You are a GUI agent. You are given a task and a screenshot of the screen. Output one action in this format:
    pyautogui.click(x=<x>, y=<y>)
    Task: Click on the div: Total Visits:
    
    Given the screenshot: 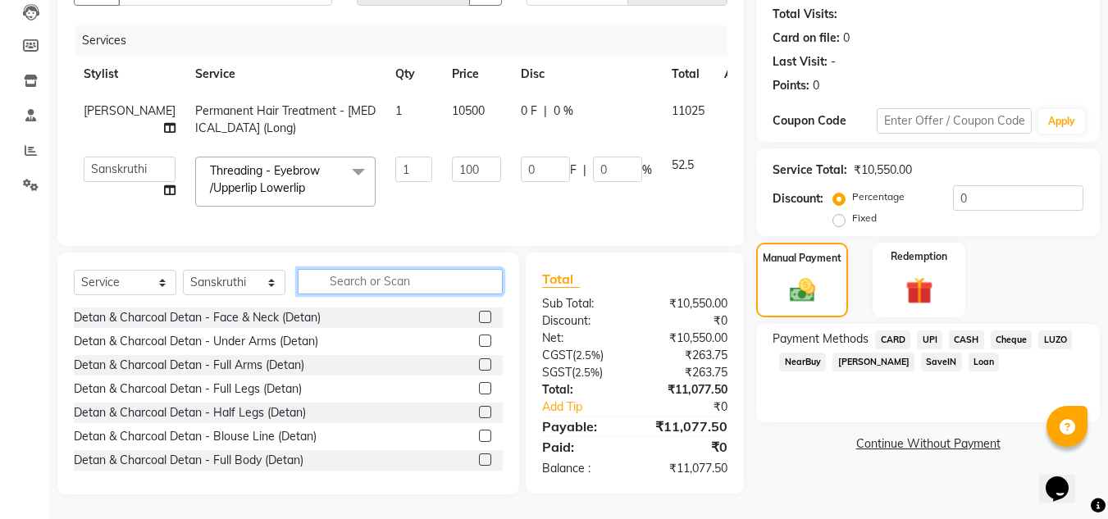 What is the action you would take?
    pyautogui.click(x=805, y=14)
    